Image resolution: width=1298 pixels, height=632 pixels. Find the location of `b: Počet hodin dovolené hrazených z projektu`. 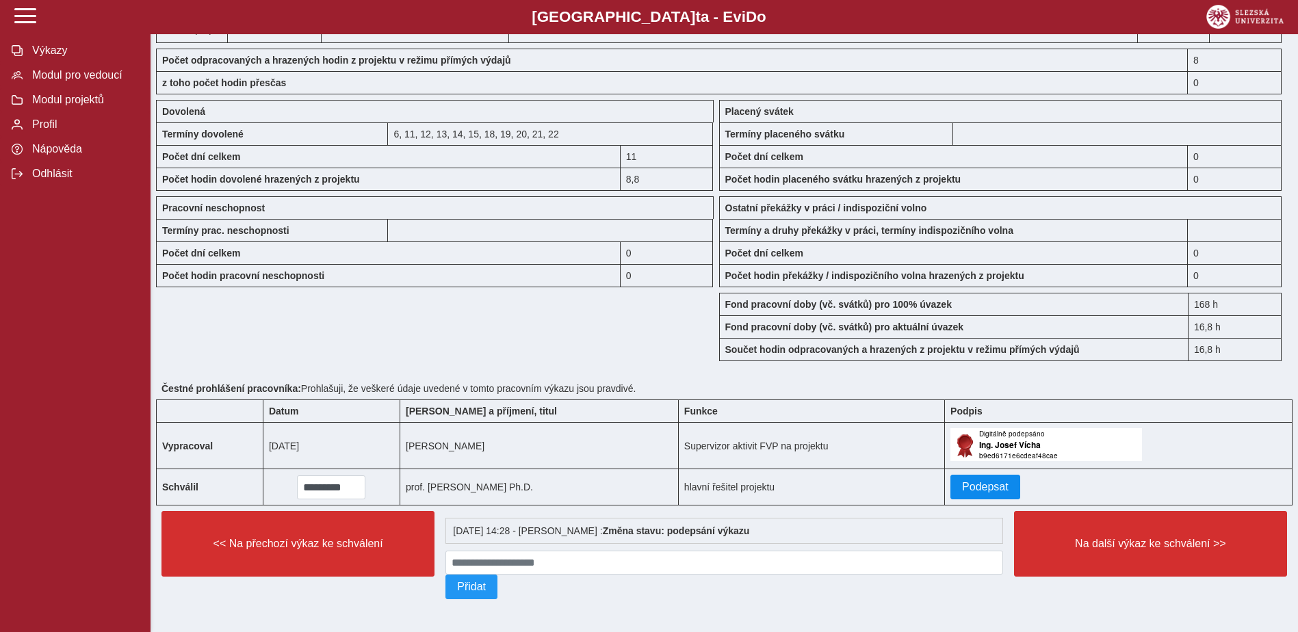

b: Počet hodin dovolené hrazených z projektu is located at coordinates (261, 179).